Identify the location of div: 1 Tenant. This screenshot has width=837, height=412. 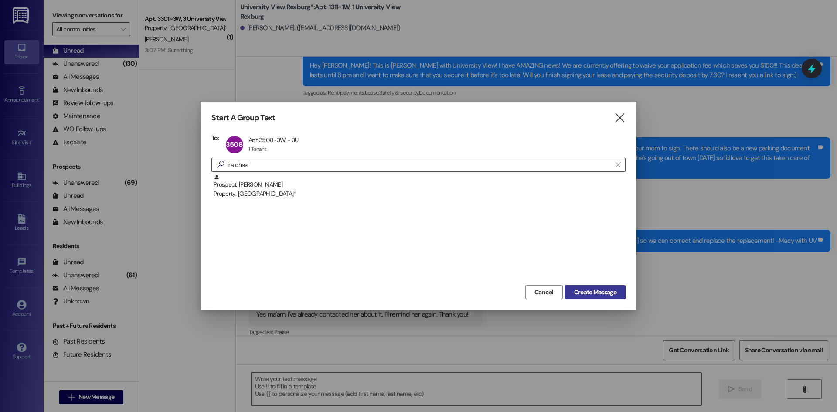
(257, 149).